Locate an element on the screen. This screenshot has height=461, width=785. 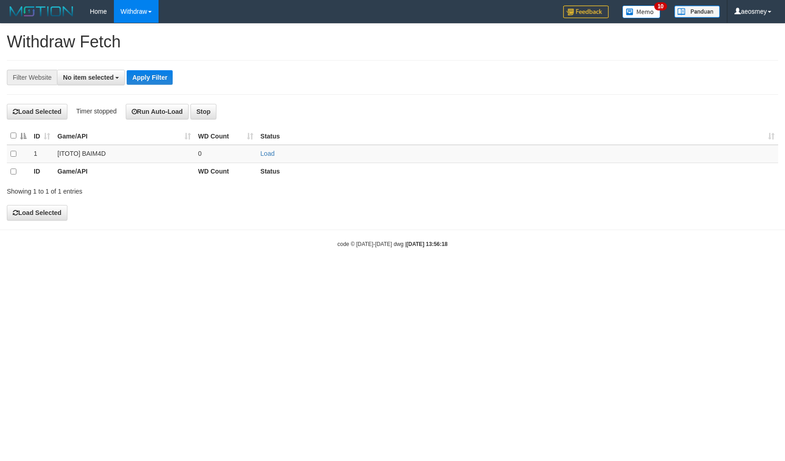
img: MOTION_logo.png is located at coordinates (41, 11).